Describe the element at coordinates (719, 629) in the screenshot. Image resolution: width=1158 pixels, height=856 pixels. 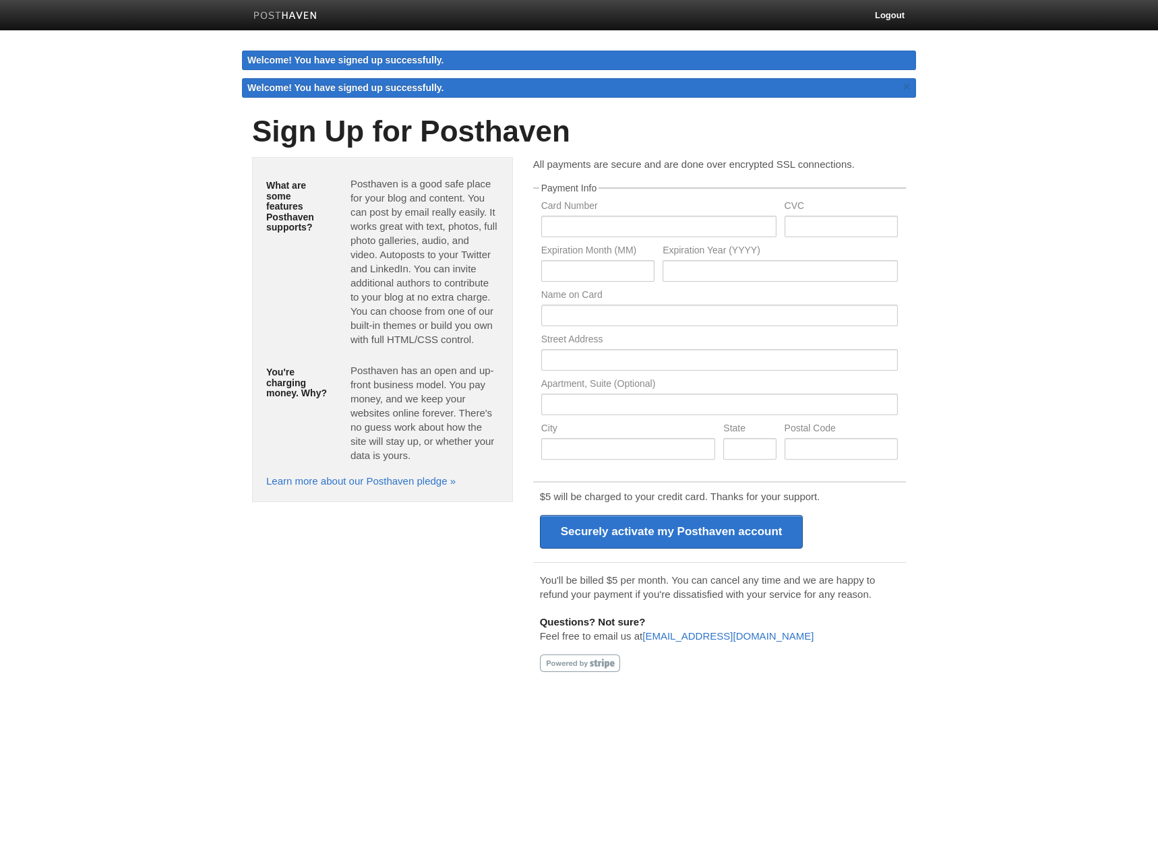
I see `p: Feel free to email us at` at that location.